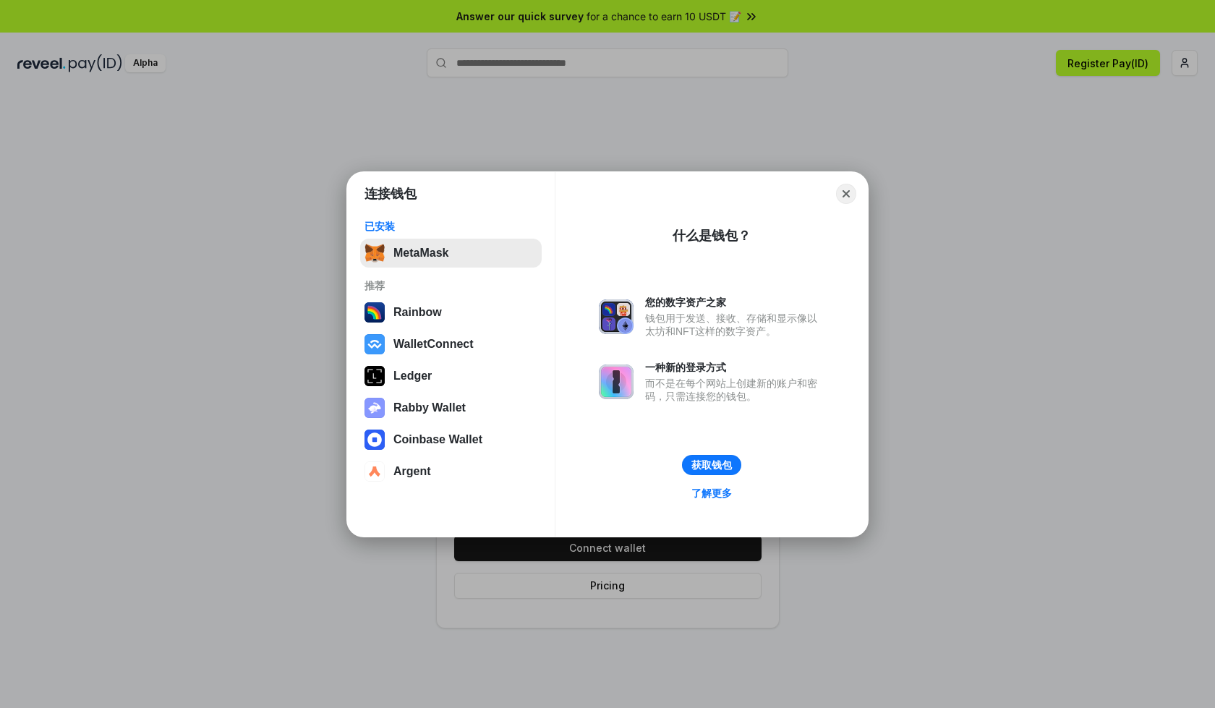  What do you see at coordinates (429, 408) in the screenshot?
I see `div: Rabby Wallet` at bounding box center [429, 408].